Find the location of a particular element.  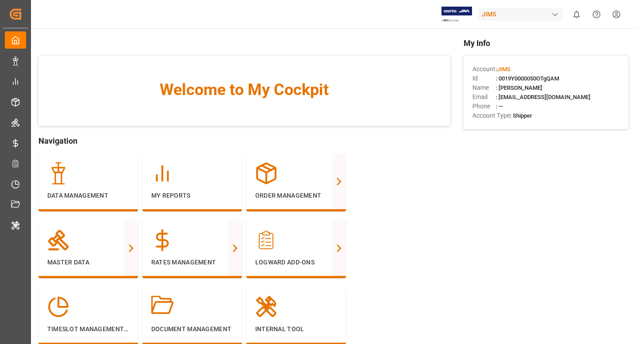

p: Master Data is located at coordinates (88, 262).